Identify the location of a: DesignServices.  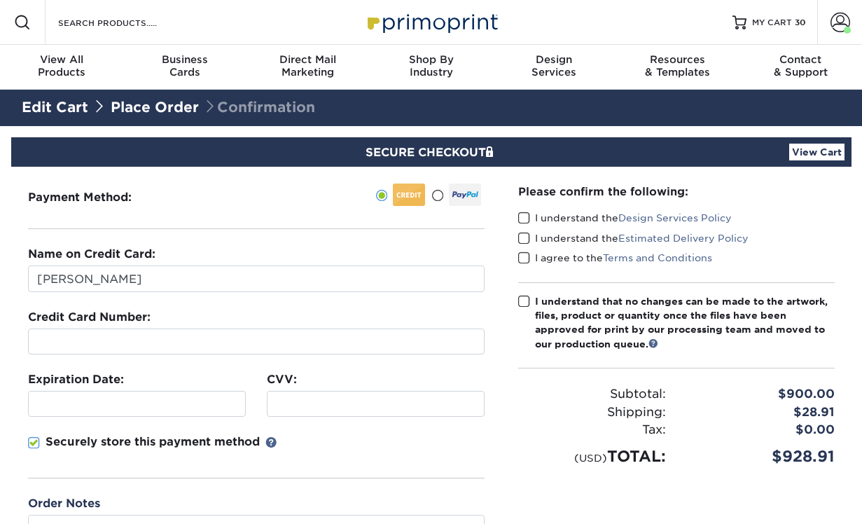
(554, 67).